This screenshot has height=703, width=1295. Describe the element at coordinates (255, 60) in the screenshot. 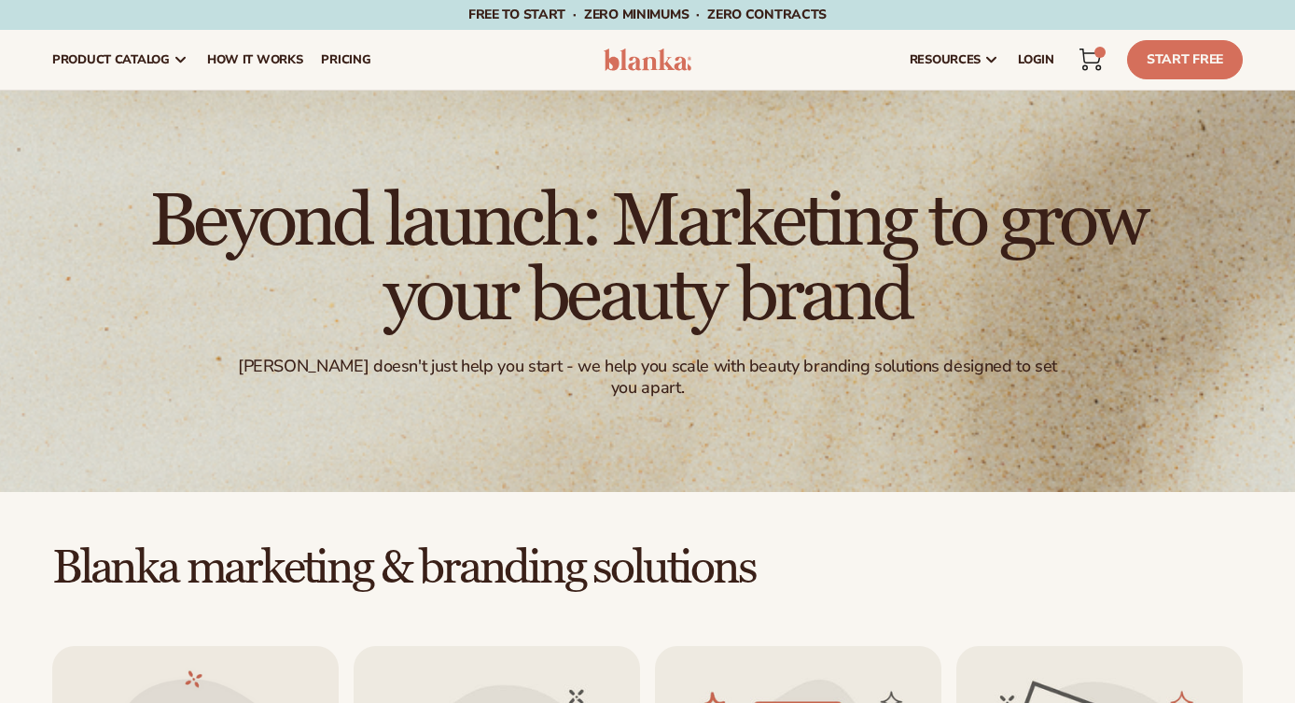

I see `span: How It Works` at that location.